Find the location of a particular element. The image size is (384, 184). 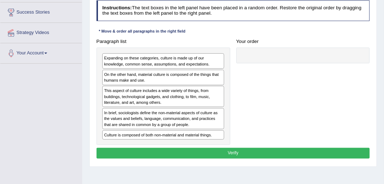

h4: Your order is located at coordinates (303, 41).